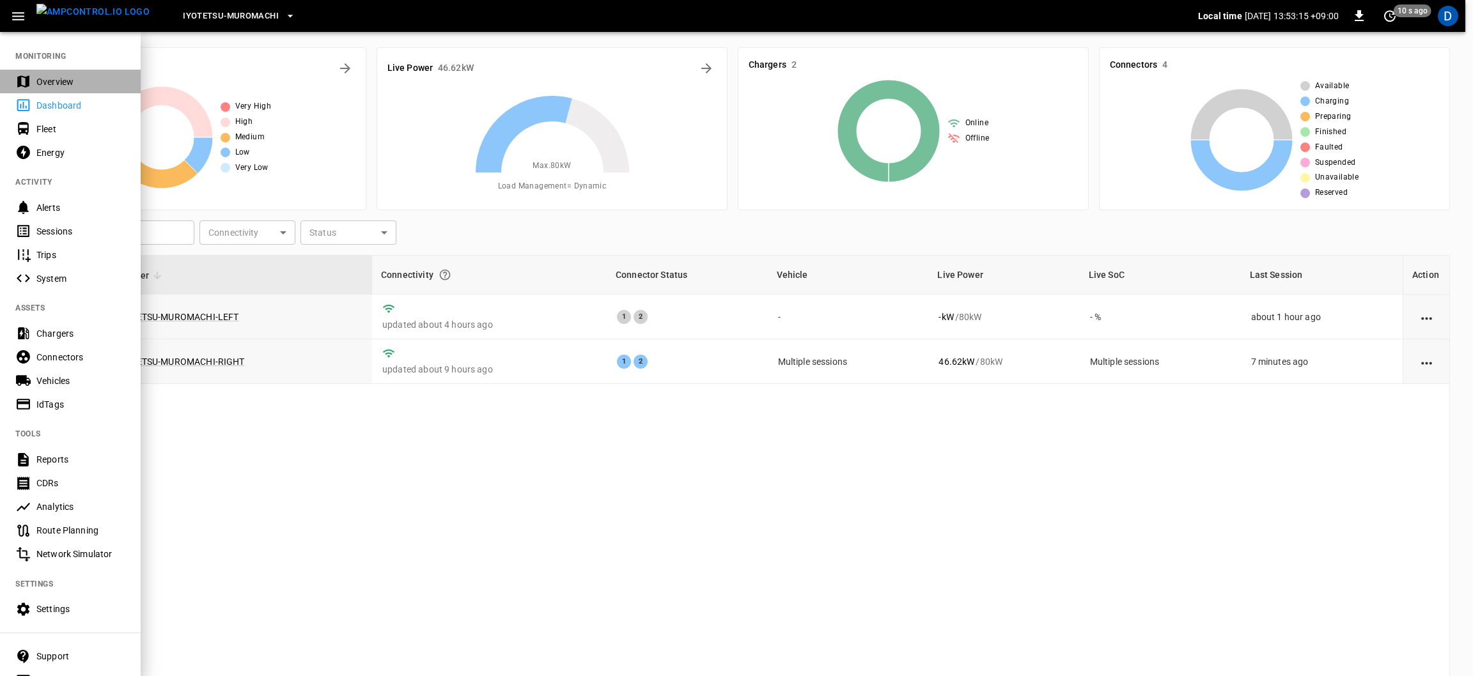 The width and height of the screenshot is (1473, 676). Describe the element at coordinates (81, 483) in the screenshot. I see `div: CDRs` at that location.